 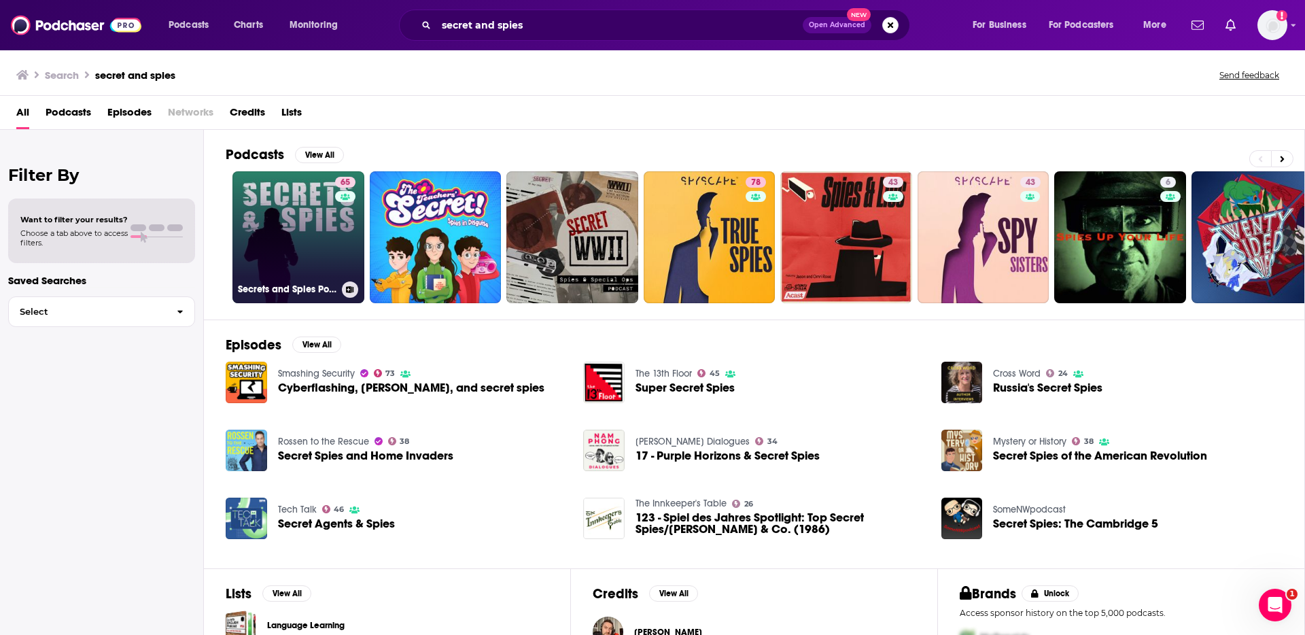 I want to click on span: Open Advanced, so click(x=837, y=25).